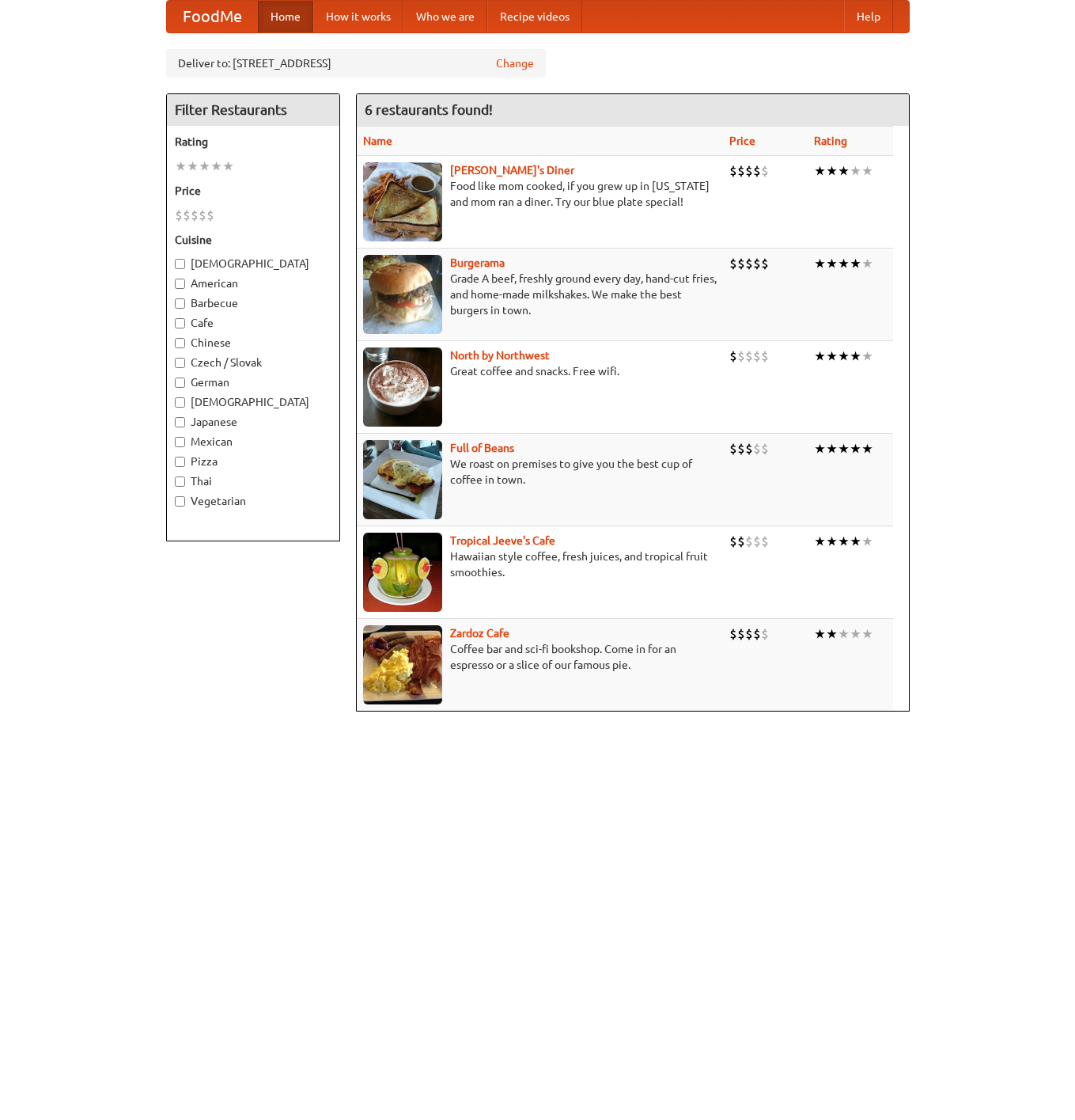 This screenshot has height=1120, width=1075. What do you see at coordinates (500, 355) in the screenshot?
I see `a: North by Northwest` at bounding box center [500, 355].